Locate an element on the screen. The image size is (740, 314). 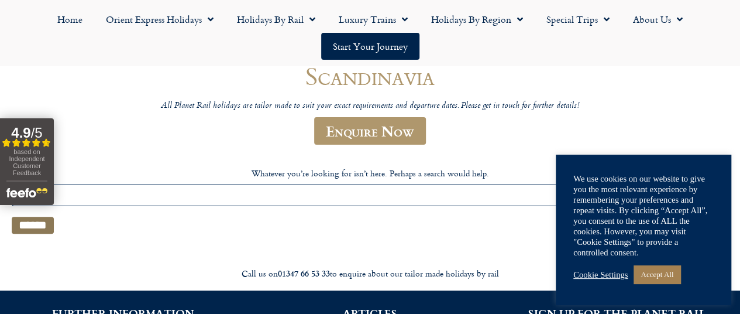
p: All Planet Rail holidays are tailor made to suit your exact requirements and departure dates. Ple... is located at coordinates (370, 106).